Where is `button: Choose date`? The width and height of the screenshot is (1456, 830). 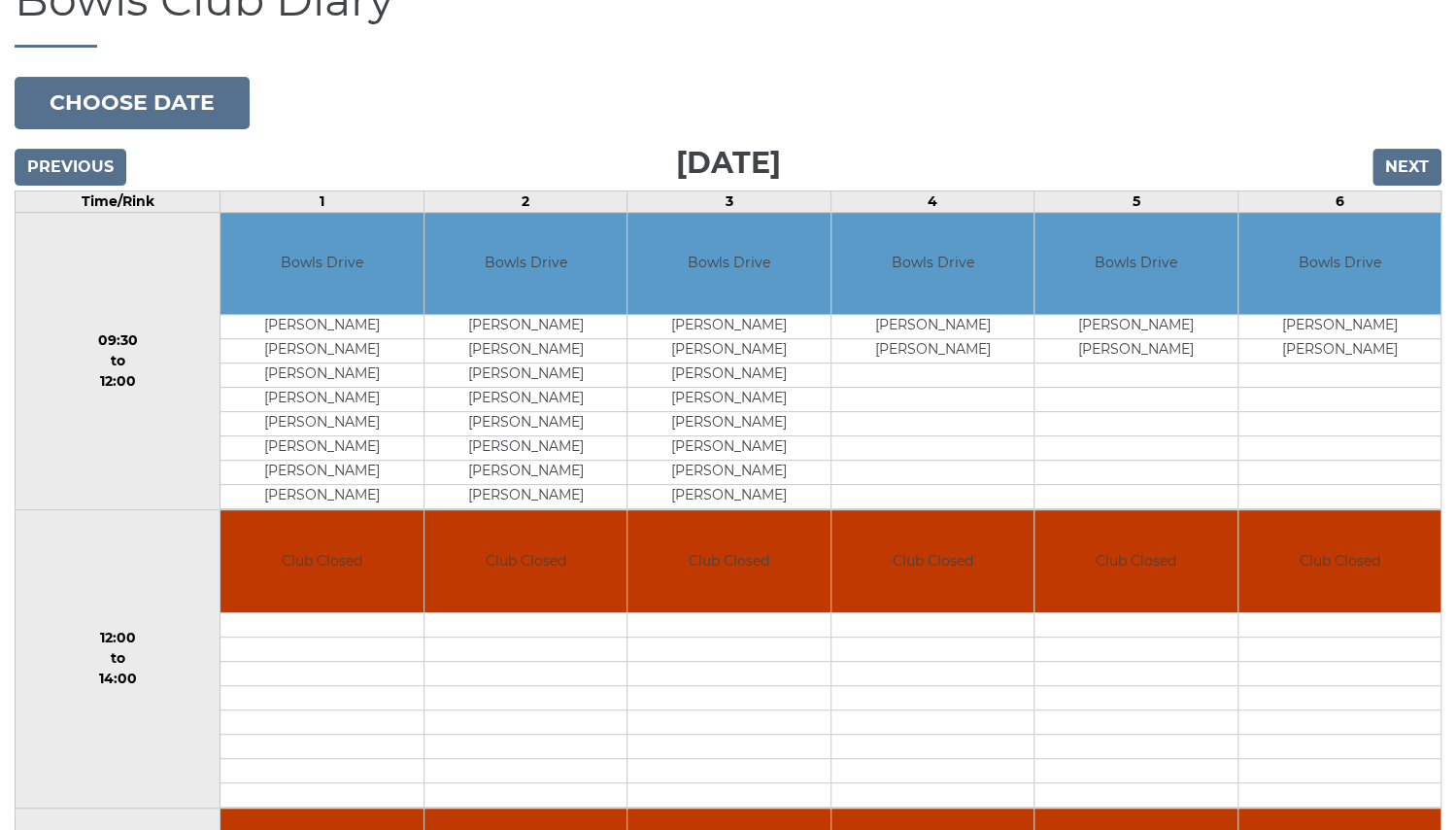
button: Choose date is located at coordinates (132, 103).